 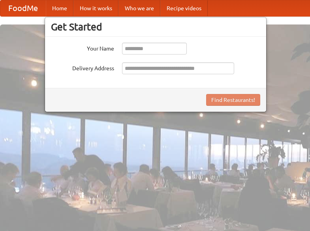 I want to click on h3: Get Started, so click(x=155, y=27).